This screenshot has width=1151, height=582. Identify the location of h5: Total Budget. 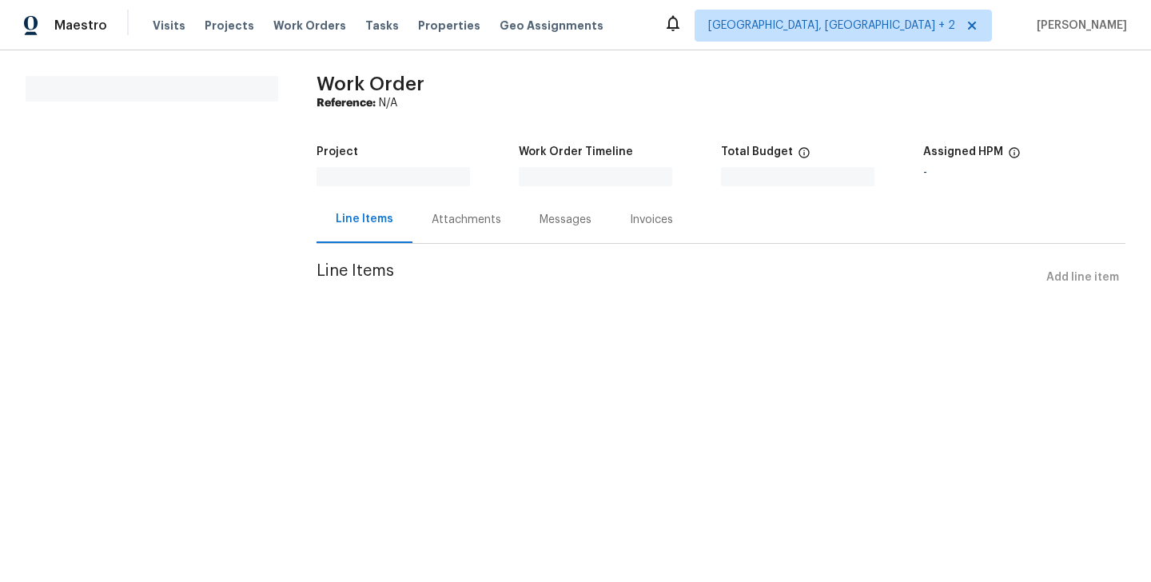
(757, 152).